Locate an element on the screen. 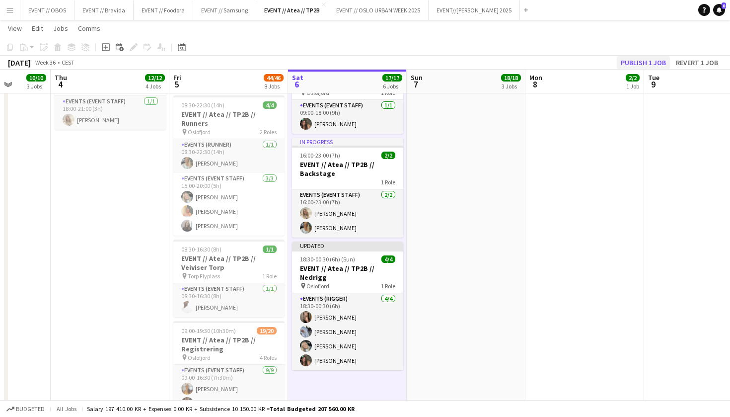 The height and width of the screenshot is (417, 730). a: Jobs is located at coordinates (61, 28).